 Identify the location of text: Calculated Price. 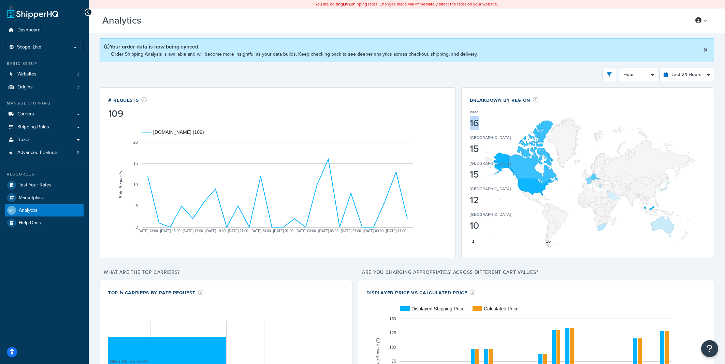
(501, 308).